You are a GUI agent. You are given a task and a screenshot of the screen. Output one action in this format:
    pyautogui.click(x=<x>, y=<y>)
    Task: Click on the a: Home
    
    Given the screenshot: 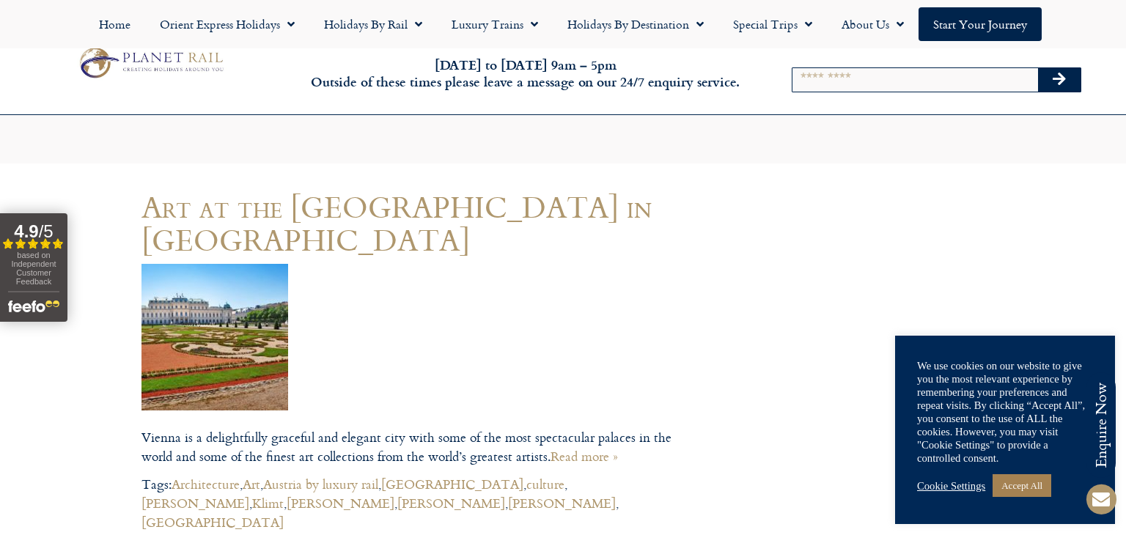 What is the action you would take?
    pyautogui.click(x=114, y=24)
    